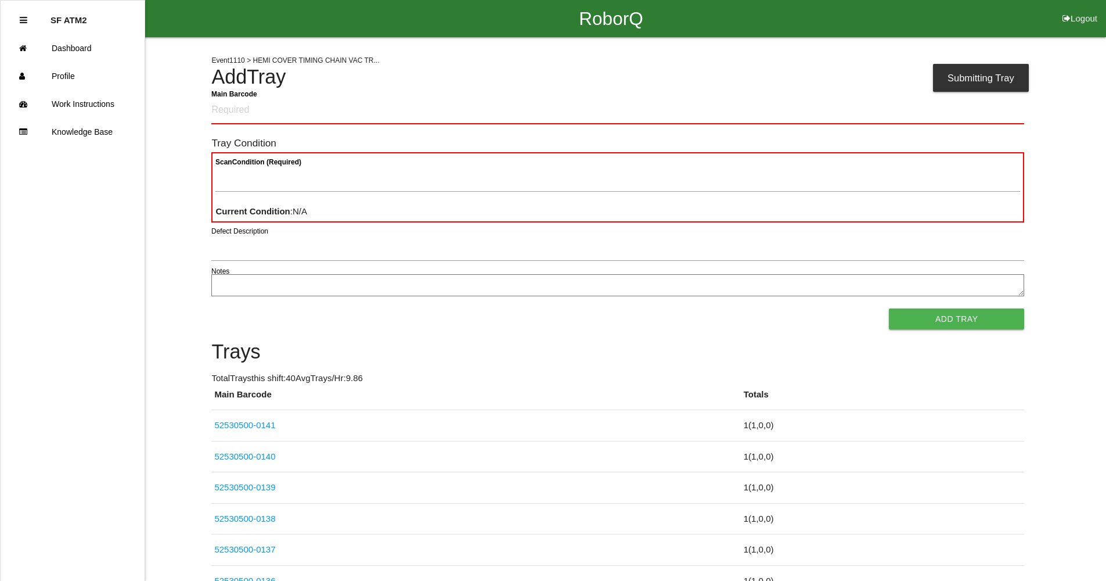 The height and width of the screenshot is (581, 1106). Describe the element at coordinates (618, 352) in the screenshot. I see `h4: Trays` at that location.